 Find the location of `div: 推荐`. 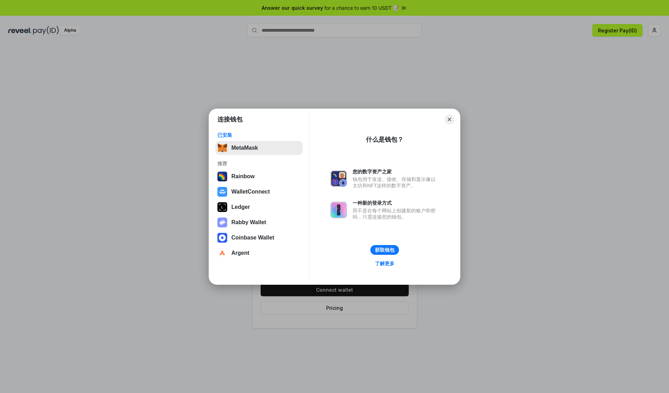

div: 推荐 is located at coordinates (259, 164).